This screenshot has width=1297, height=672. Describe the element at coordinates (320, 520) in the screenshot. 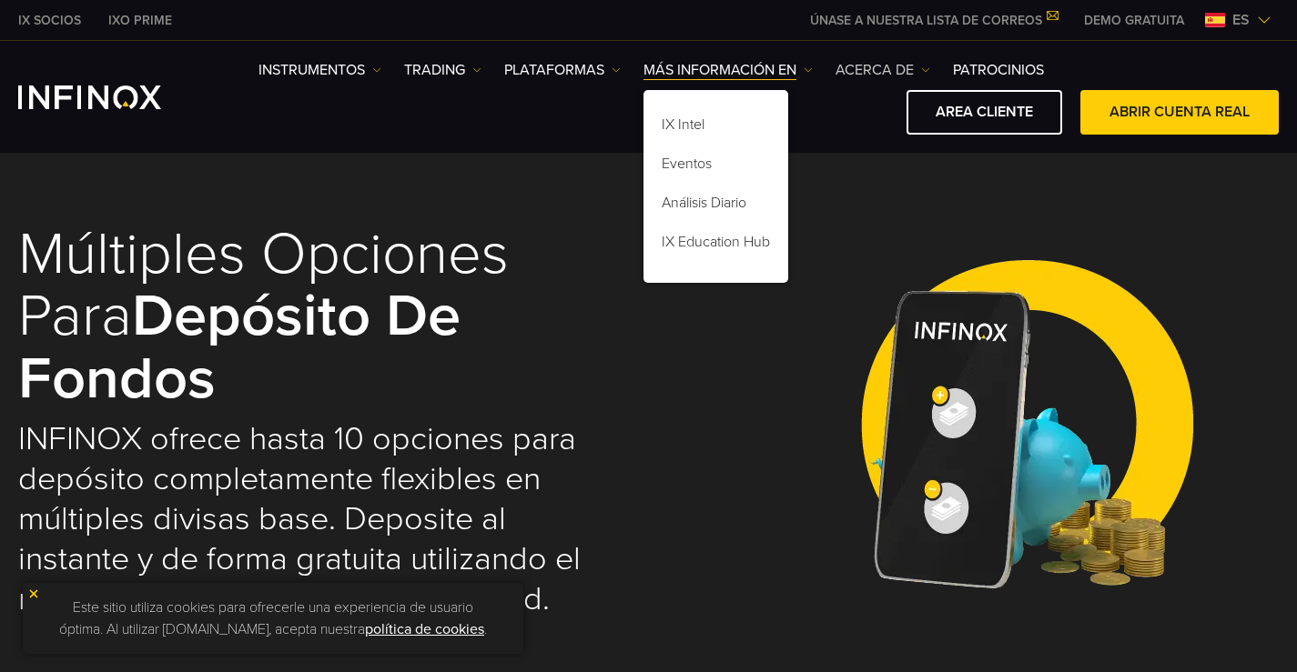

I see `h2: INFINOX ofrece hasta 10 opciones para depósito completamente flexibles en múltiples divisas base....` at that location.